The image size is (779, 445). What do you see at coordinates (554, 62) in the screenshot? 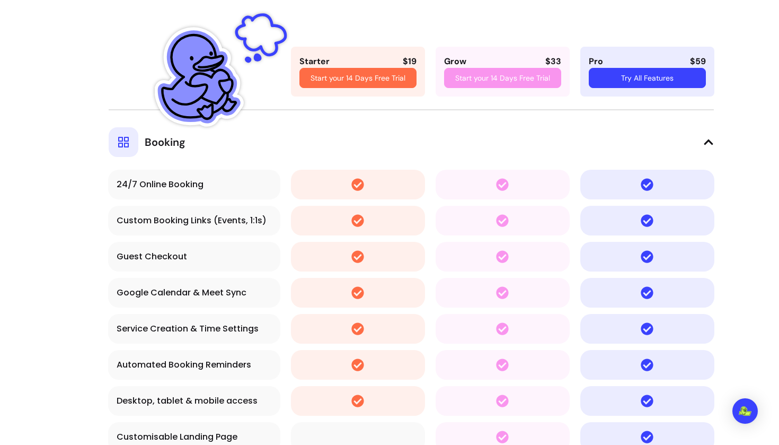
I see `div: $ 33` at bounding box center [554, 62].